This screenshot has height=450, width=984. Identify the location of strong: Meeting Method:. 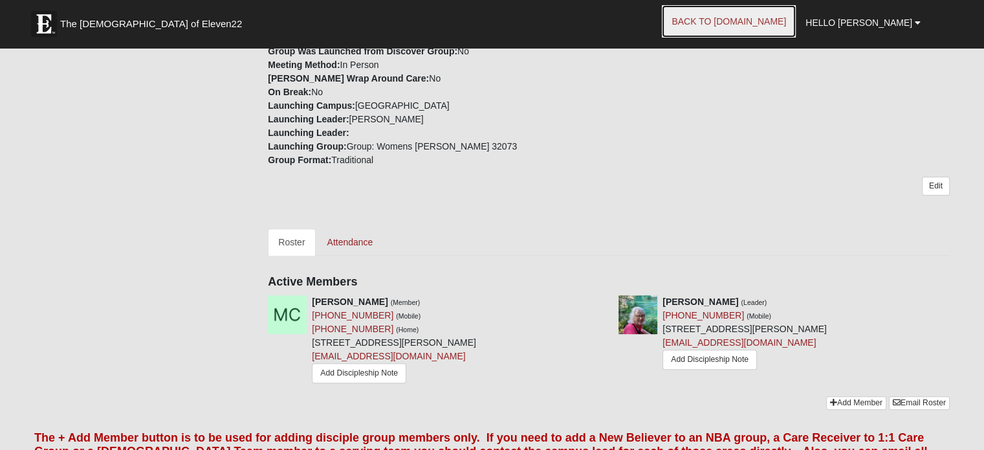
(303, 65).